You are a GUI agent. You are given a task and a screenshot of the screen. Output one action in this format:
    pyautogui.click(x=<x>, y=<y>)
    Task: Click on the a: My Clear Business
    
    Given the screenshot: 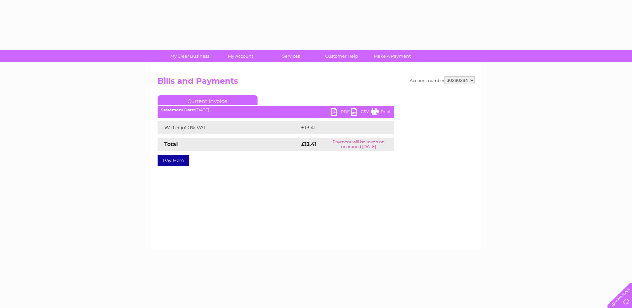 What is the action you would take?
    pyautogui.click(x=189, y=56)
    